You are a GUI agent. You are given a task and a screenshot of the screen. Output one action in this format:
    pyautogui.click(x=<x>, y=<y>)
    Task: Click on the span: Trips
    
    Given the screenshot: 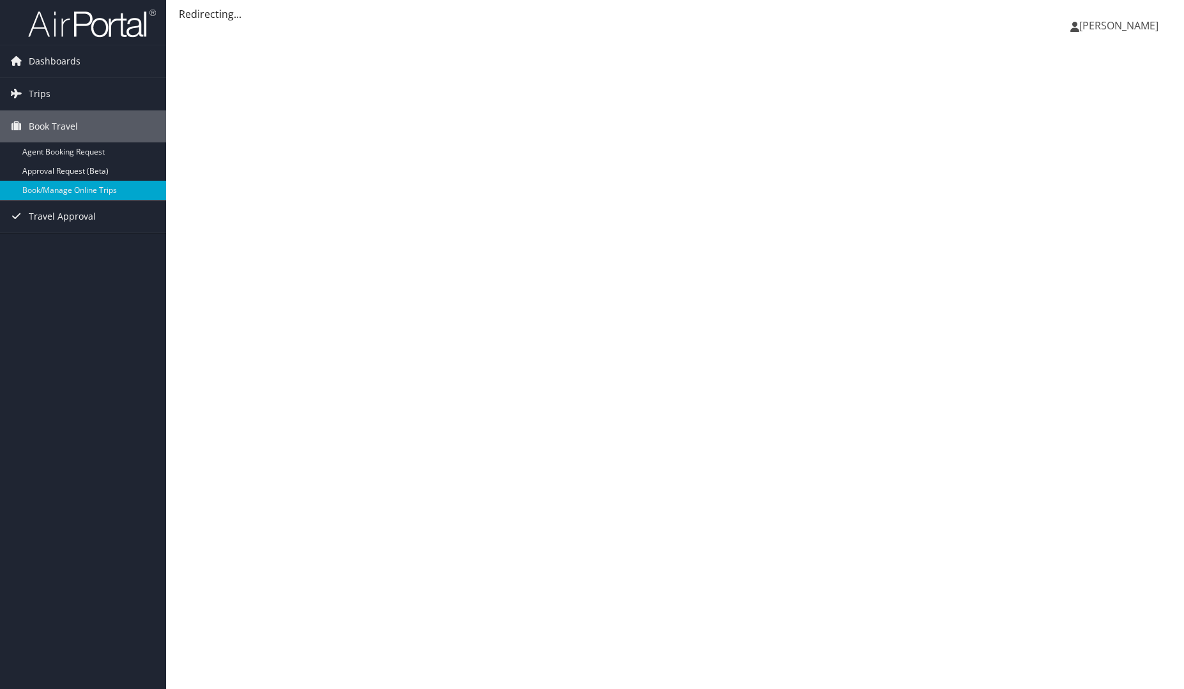 What is the action you would take?
    pyautogui.click(x=40, y=94)
    